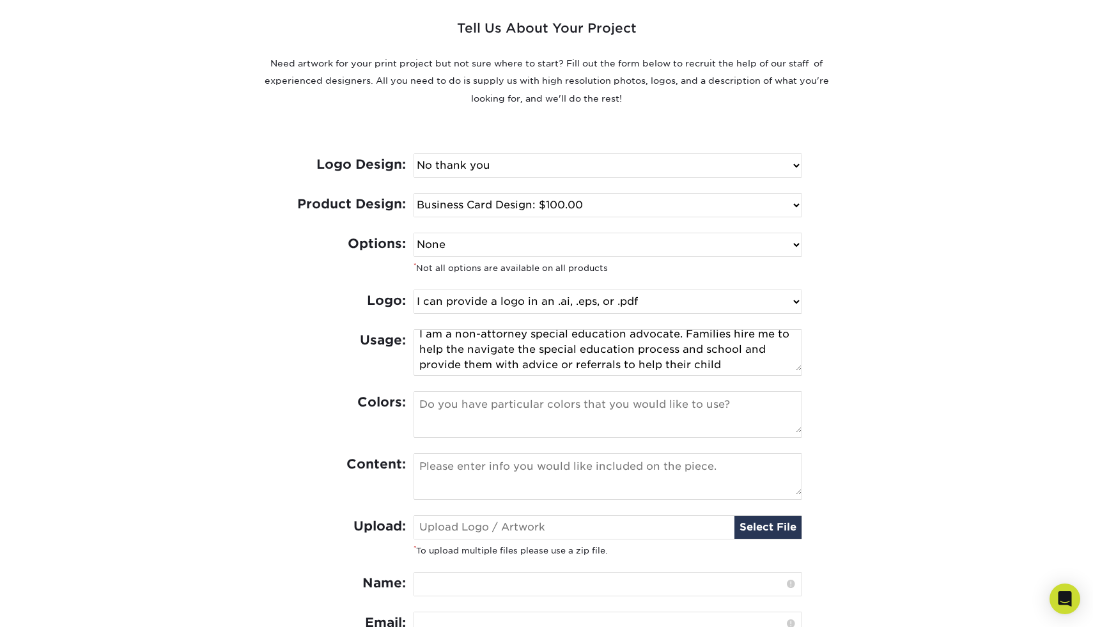 Image resolution: width=1093 pixels, height=627 pixels. I want to click on div: Open Intercom Messenger, so click(1065, 599).